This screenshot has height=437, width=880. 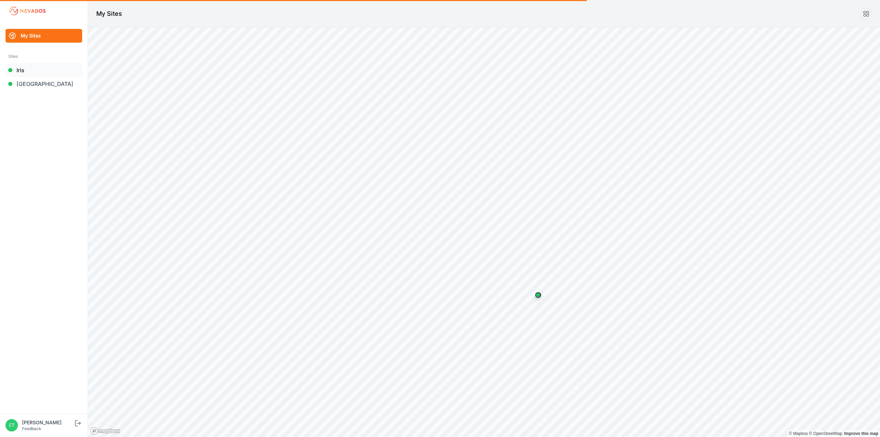 What do you see at coordinates (861, 433) in the screenshot?
I see `a: Map feedback` at bounding box center [861, 433].